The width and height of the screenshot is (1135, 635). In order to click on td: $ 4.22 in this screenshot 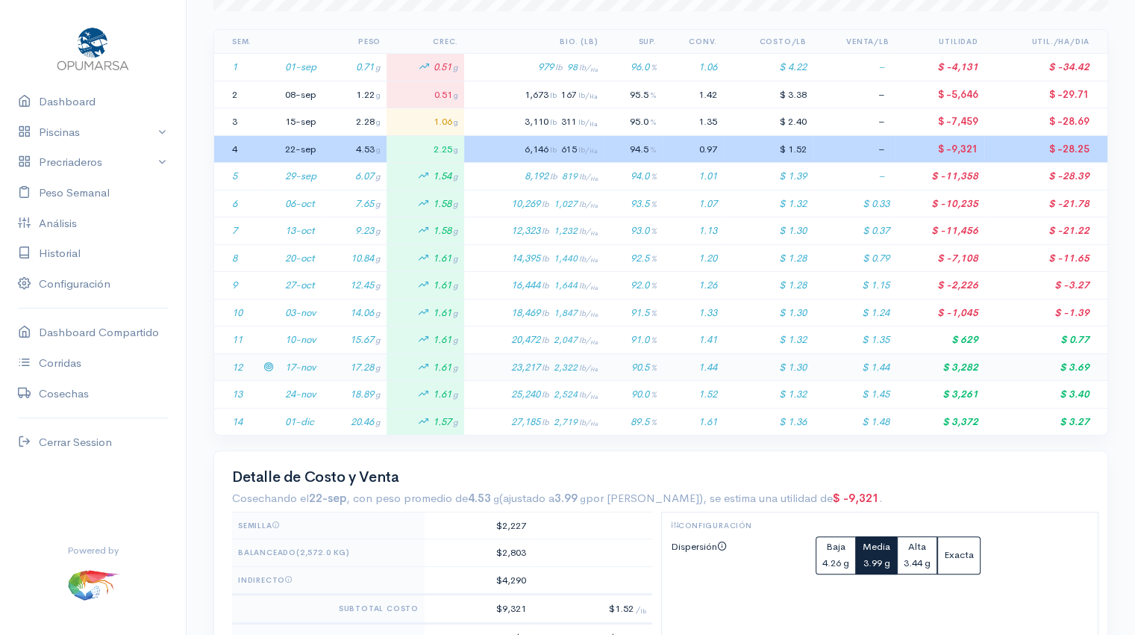, I will do `click(768, 67)`.